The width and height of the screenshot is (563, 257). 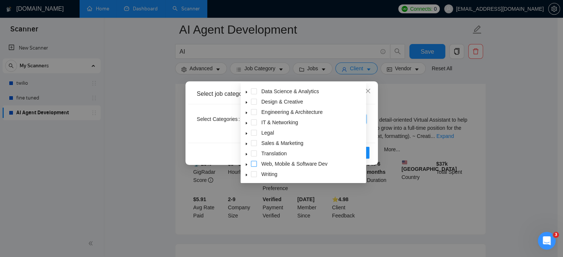 I want to click on label: Select Categories, so click(x=220, y=119).